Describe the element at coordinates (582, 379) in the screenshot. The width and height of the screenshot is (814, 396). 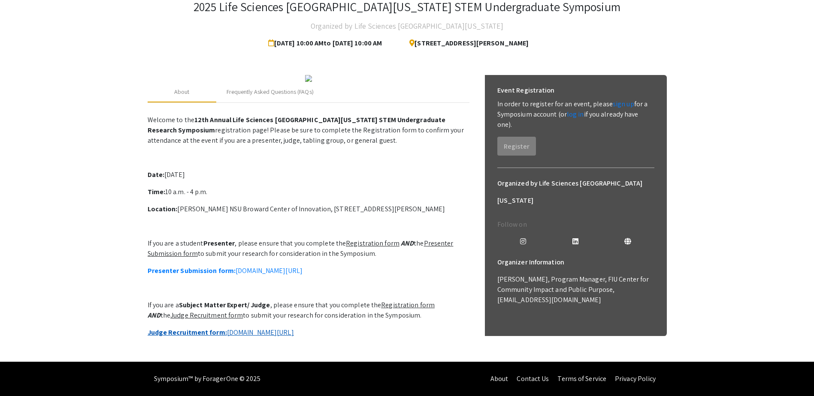
I see `a: Terms of Service` at that location.